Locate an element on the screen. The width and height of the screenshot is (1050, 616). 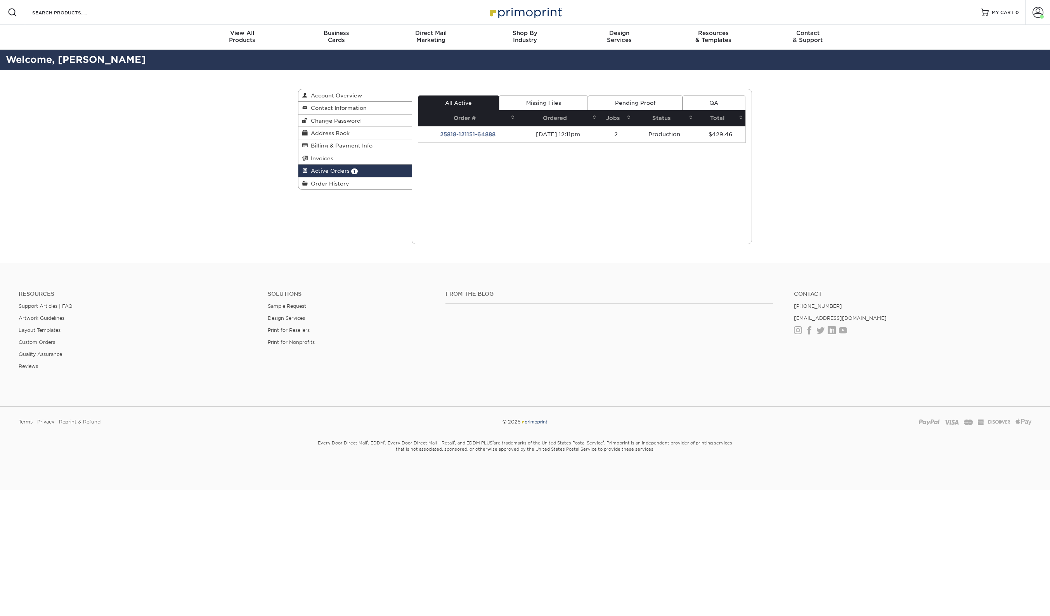
a: Print for Resellers is located at coordinates (289, 330).